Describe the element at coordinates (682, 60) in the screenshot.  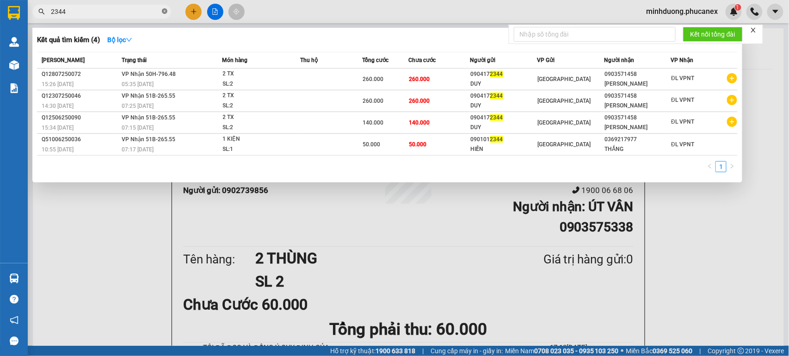
I see `span: VP Nhận` at that location.